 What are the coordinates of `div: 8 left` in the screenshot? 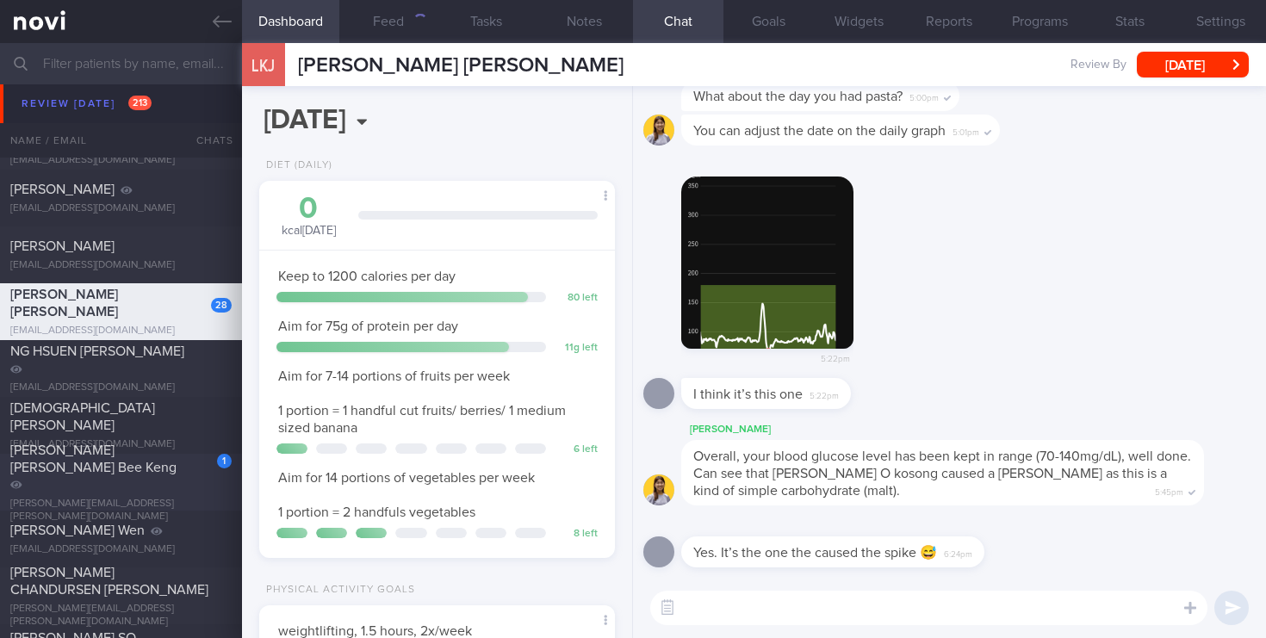 It's located at (576, 534).